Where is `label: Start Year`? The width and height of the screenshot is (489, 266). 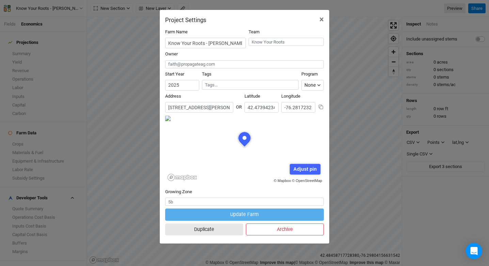 label: Start Year is located at coordinates (175, 74).